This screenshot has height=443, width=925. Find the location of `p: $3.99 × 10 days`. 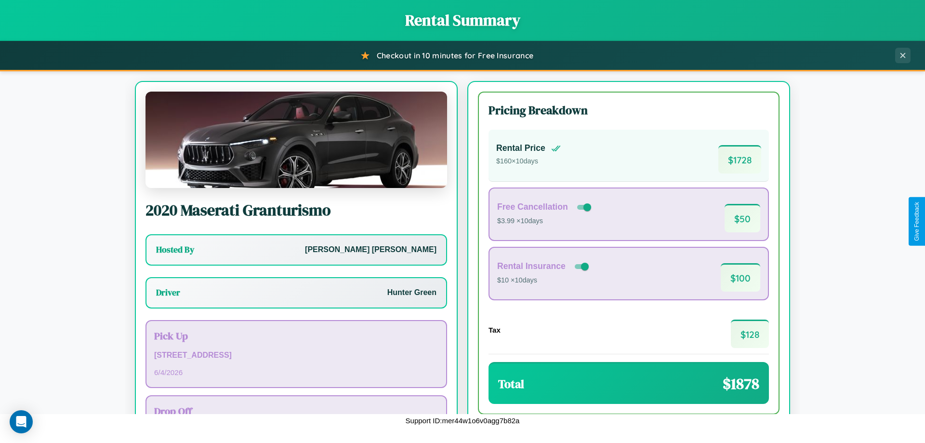

p: $3.99 × 10 days is located at coordinates (545, 221).